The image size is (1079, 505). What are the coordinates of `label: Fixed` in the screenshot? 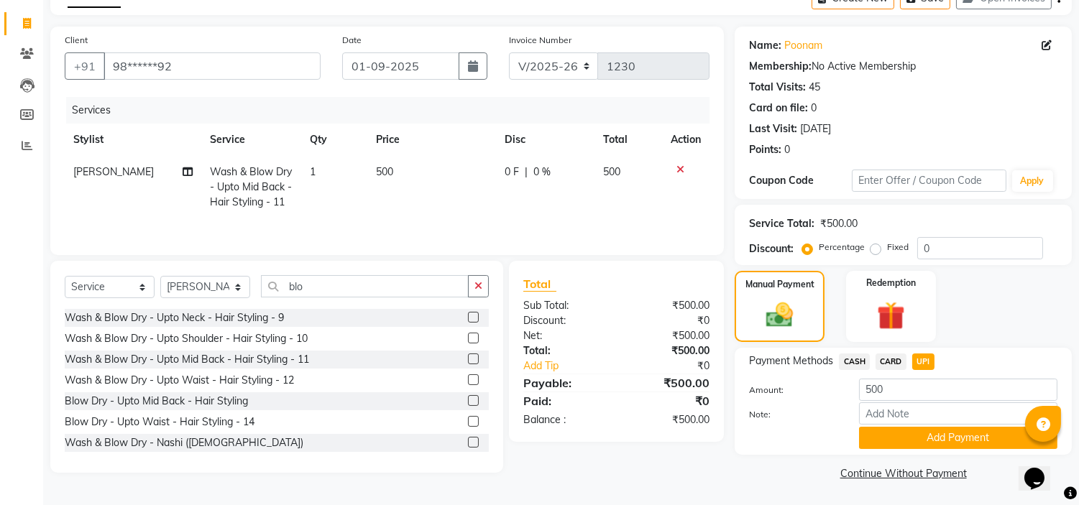 It's located at (898, 247).